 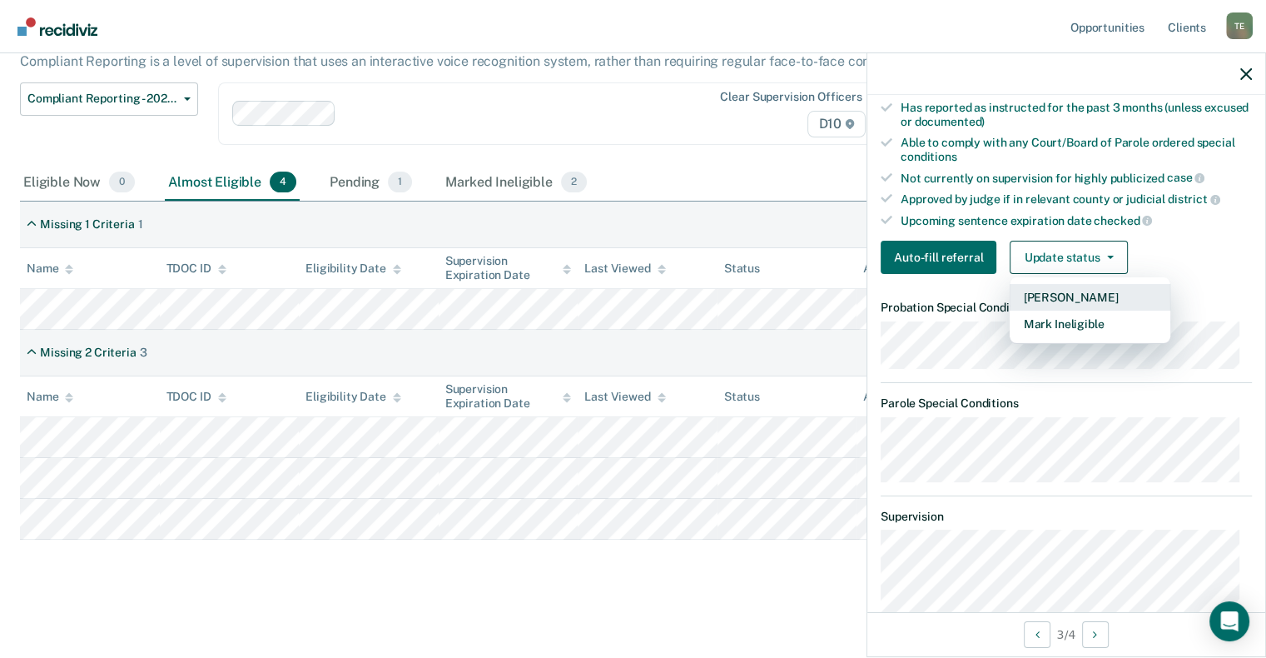 What do you see at coordinates (1076, 115) in the screenshot?
I see `div: Has reported as instructed for the past 3 months (unless excused or` at bounding box center [1076, 115].